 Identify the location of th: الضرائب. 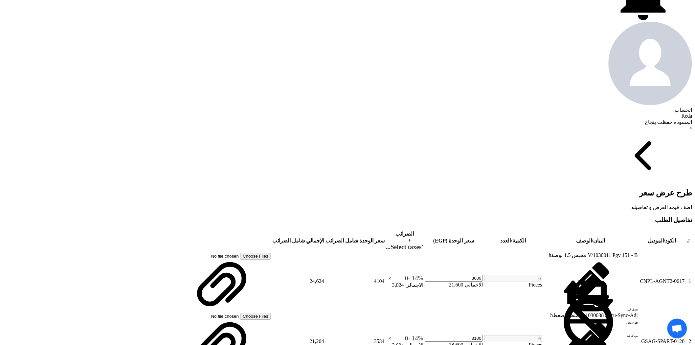
(405, 241).